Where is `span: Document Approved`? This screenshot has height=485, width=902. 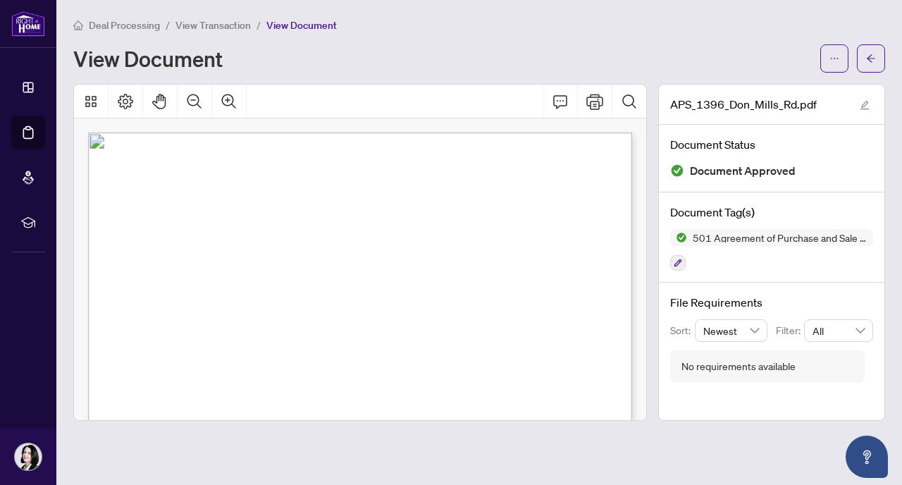 span: Document Approved is located at coordinates (743, 171).